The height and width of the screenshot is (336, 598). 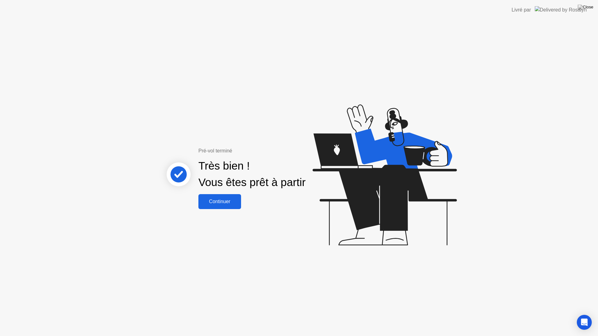 What do you see at coordinates (584, 323) in the screenshot?
I see `div: Open Intercom Messenger` at bounding box center [584, 323].